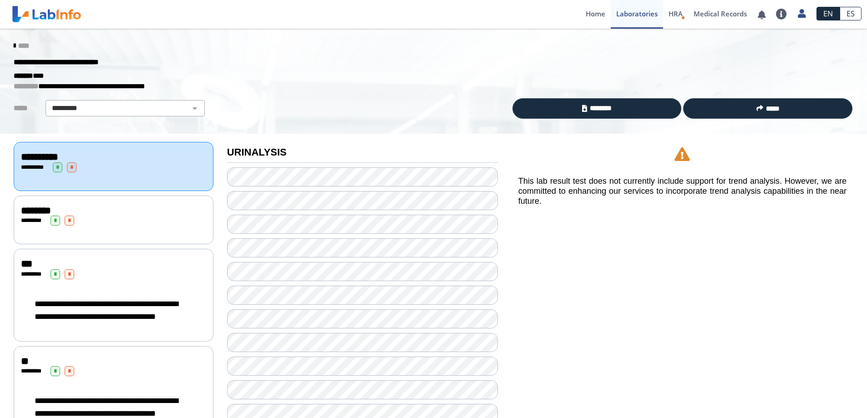  What do you see at coordinates (850, 14) in the screenshot?
I see `a: ES` at bounding box center [850, 14].